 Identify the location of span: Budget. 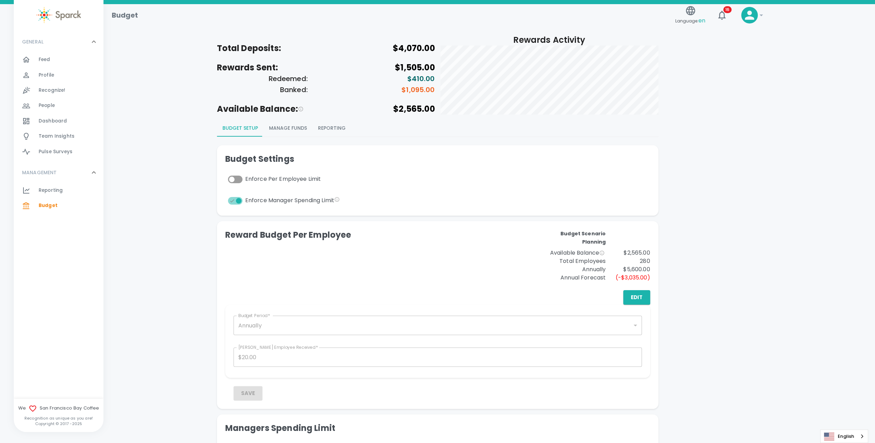
(48, 206).